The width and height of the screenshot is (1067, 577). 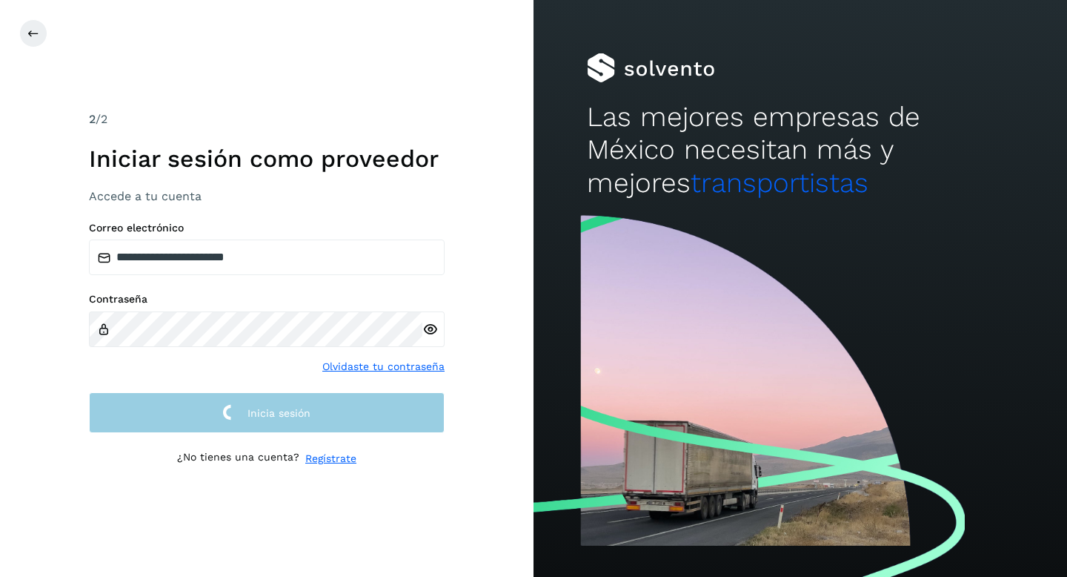 What do you see at coordinates (279, 413) in the screenshot?
I see `span: Inicia sesión` at bounding box center [279, 413].